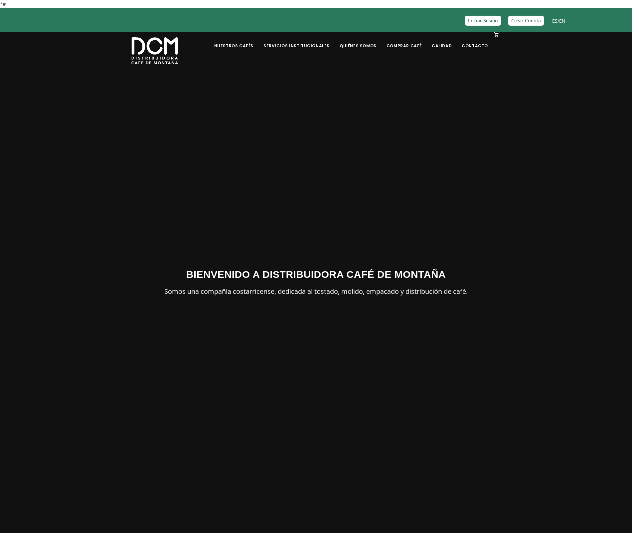 This screenshot has width=632, height=533. What do you see at coordinates (442, 41) in the screenshot?
I see `a: Calidad` at bounding box center [442, 41].